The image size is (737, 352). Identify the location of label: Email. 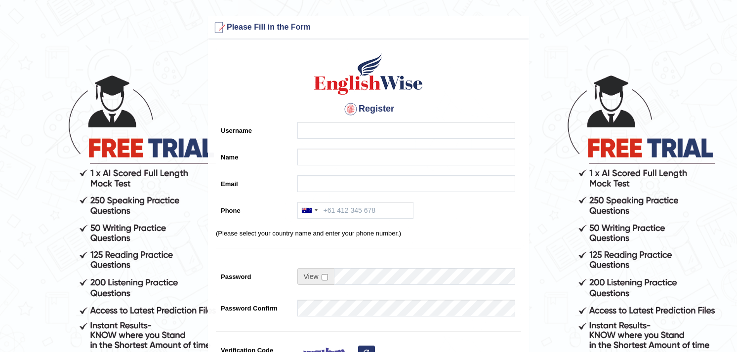
(254, 182).